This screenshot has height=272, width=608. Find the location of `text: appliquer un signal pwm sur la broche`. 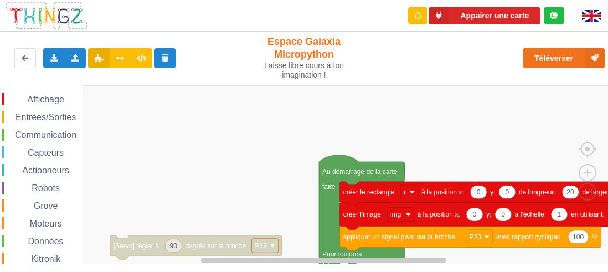

text: appliquer un signal pwm sur la broche is located at coordinates (399, 237).